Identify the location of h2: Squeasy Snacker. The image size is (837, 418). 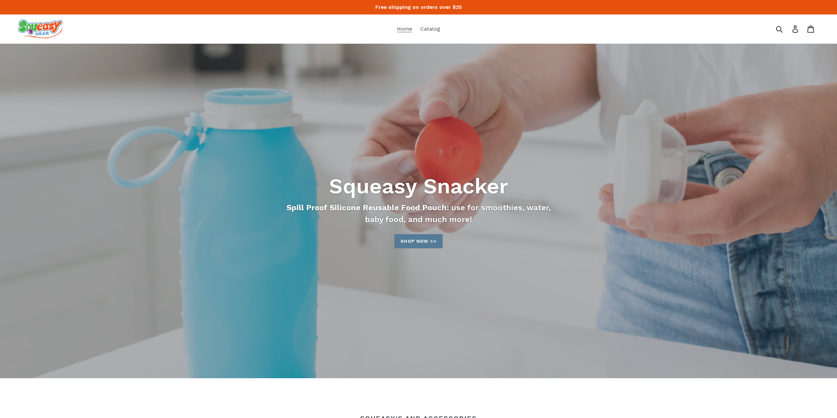
(419, 186).